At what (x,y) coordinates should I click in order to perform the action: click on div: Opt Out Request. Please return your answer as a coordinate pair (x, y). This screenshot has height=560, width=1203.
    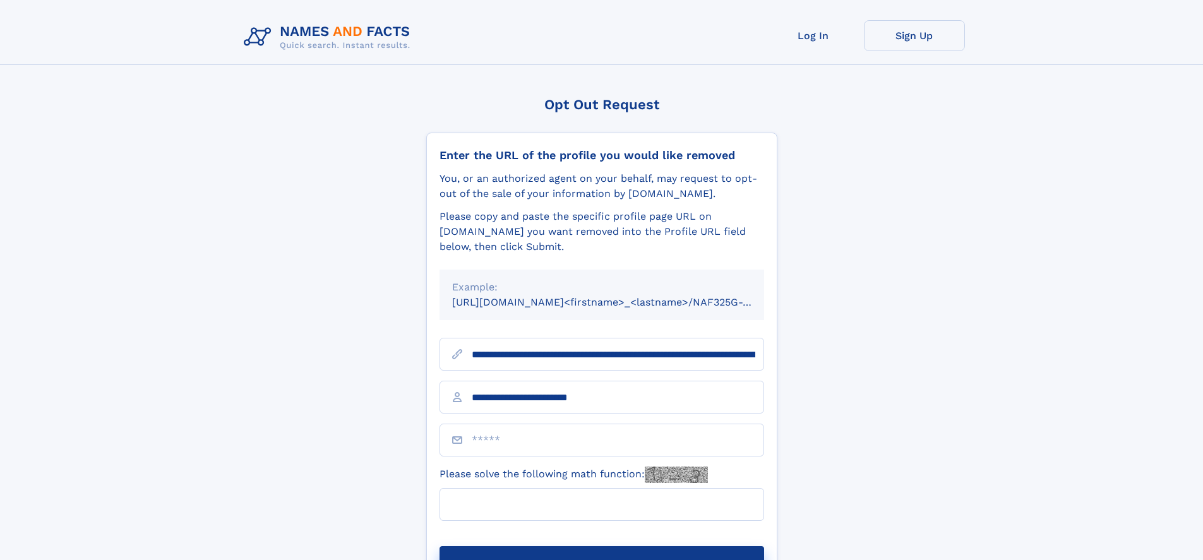
    Looking at the image, I should click on (602, 104).